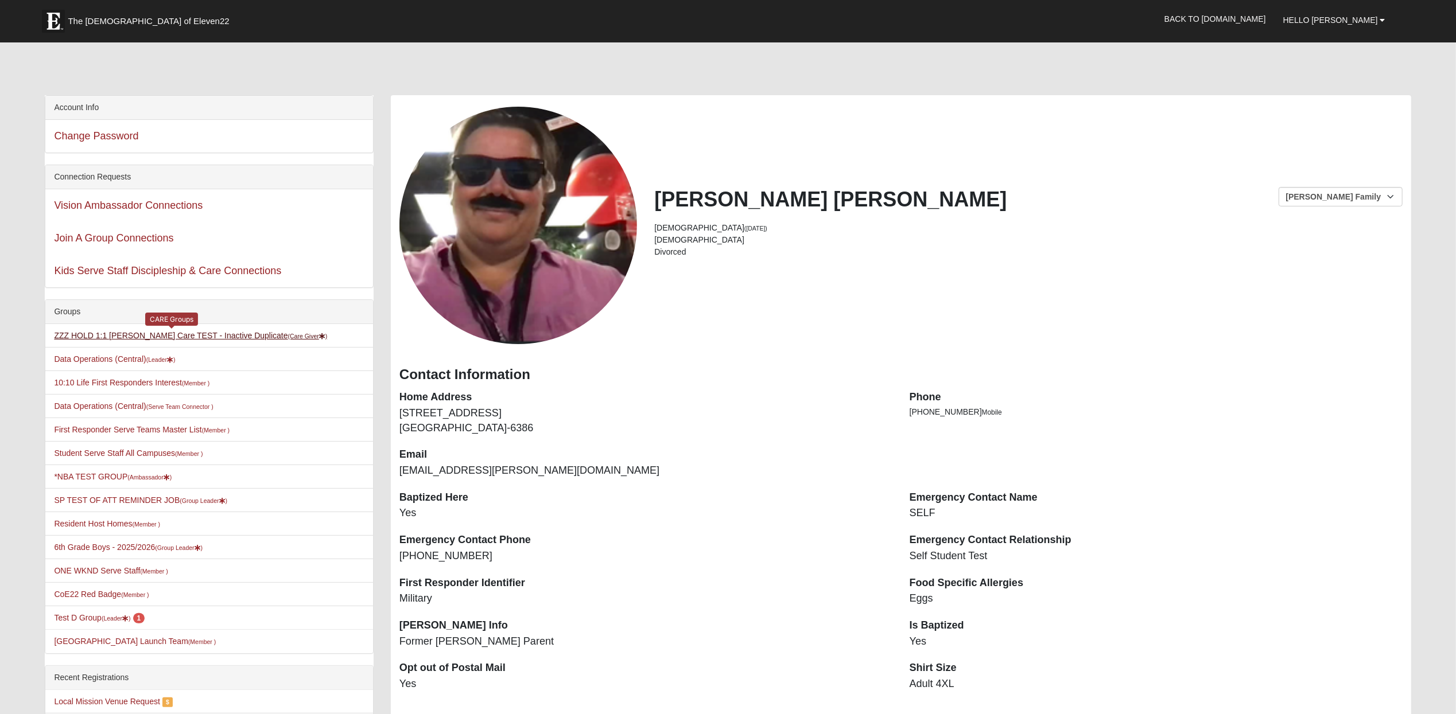 This screenshot has height=714, width=1456. What do you see at coordinates (1156, 498) in the screenshot?
I see `dt: Emergency Contact Name` at bounding box center [1156, 498].